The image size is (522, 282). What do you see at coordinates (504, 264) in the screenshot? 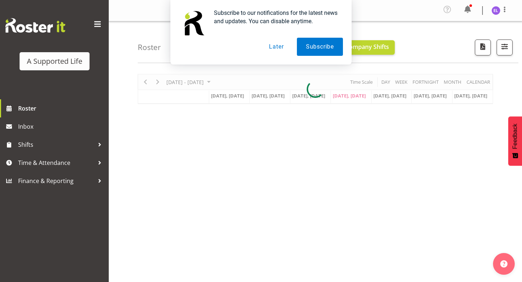
I see `img: help-xxl-2.png` at bounding box center [504, 264].